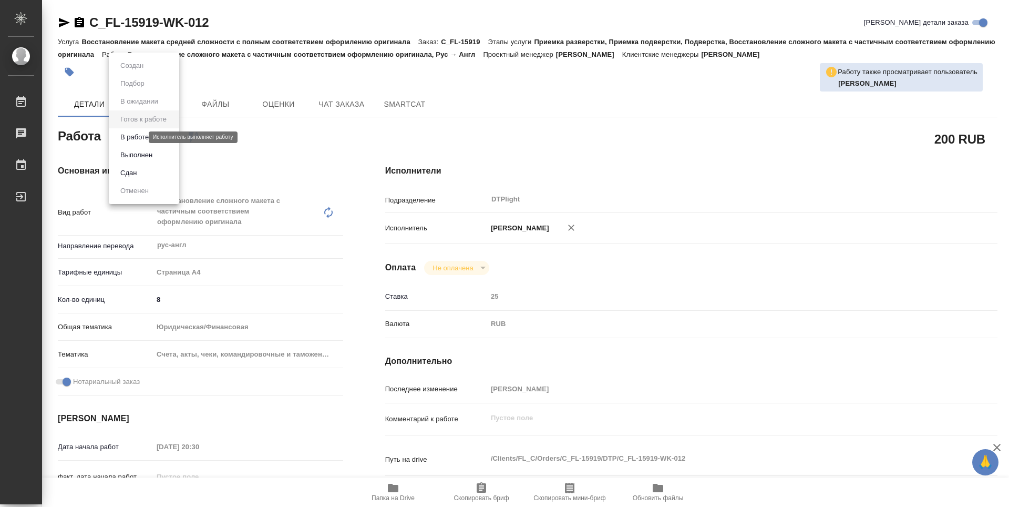 The width and height of the screenshot is (1009, 507). What do you see at coordinates (132, 66) in the screenshot?
I see `button: Создан` at bounding box center [132, 66].